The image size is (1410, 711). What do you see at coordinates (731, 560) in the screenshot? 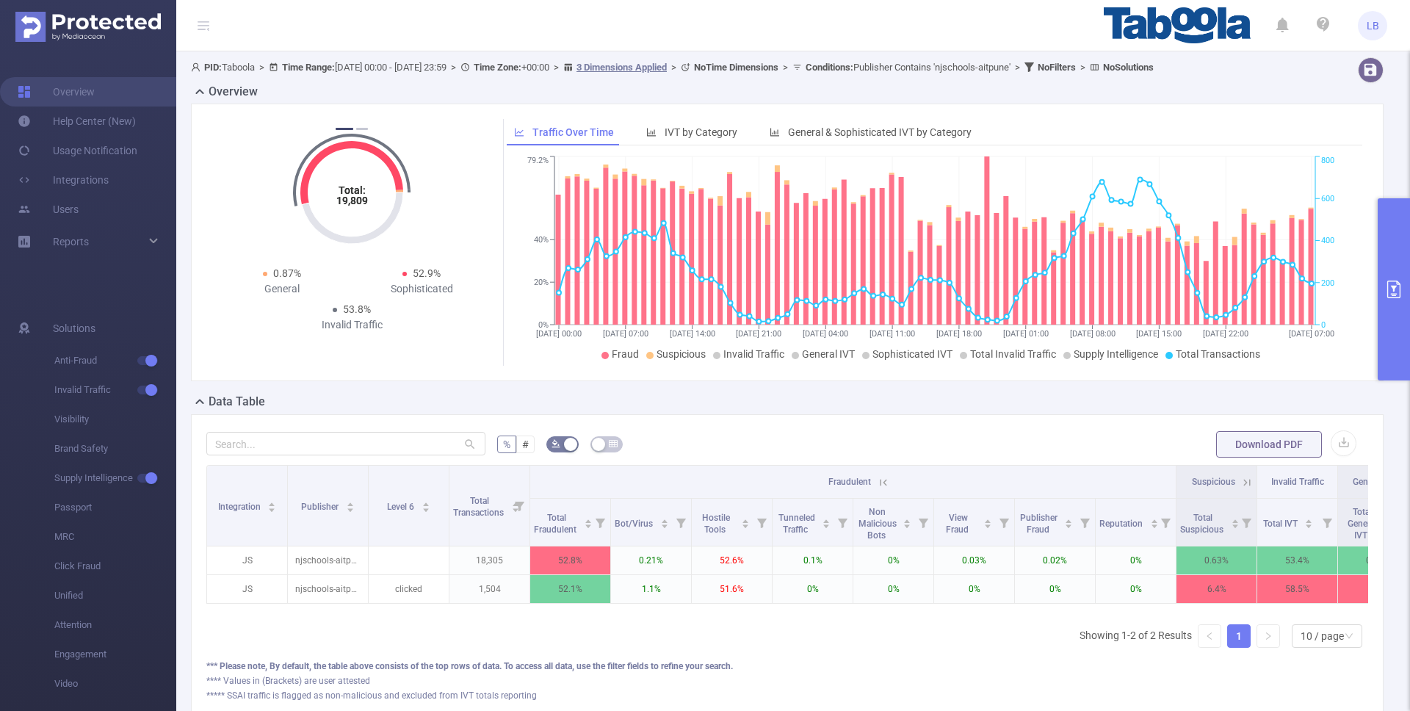
I see `p: 52.6%` at bounding box center [731, 560].